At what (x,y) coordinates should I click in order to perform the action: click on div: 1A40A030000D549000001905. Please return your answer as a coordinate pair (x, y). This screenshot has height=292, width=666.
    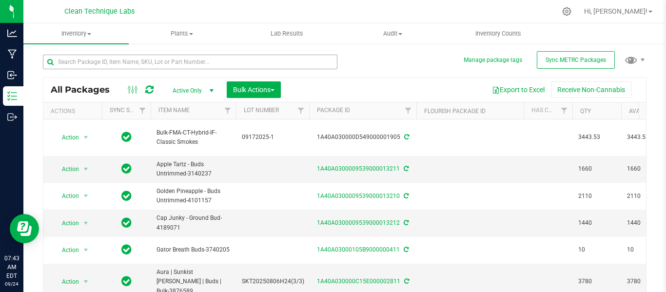
    Looking at the image, I should click on (363, 137).